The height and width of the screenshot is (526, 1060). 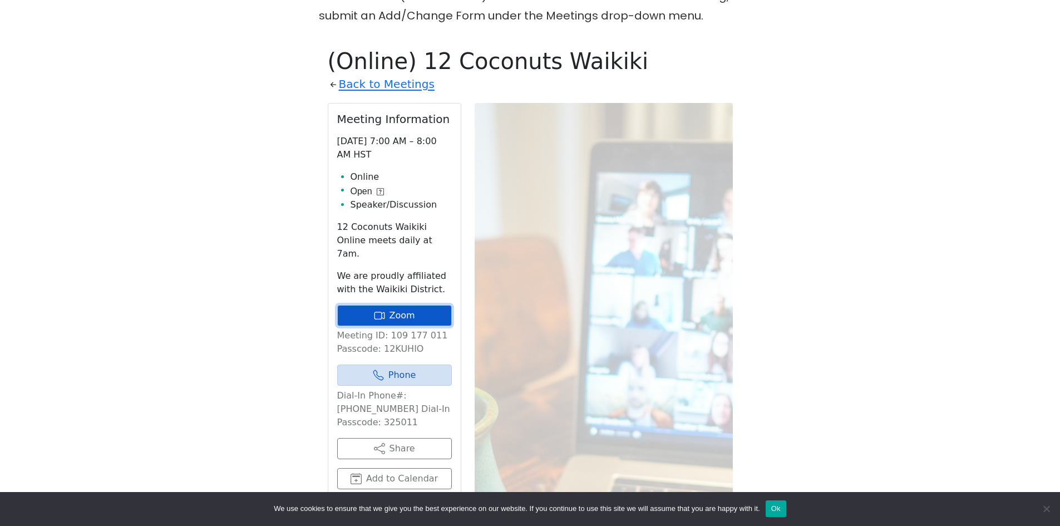 I want to click on p: We are proudly affiliated with the Waikiki District., so click(x=394, y=283).